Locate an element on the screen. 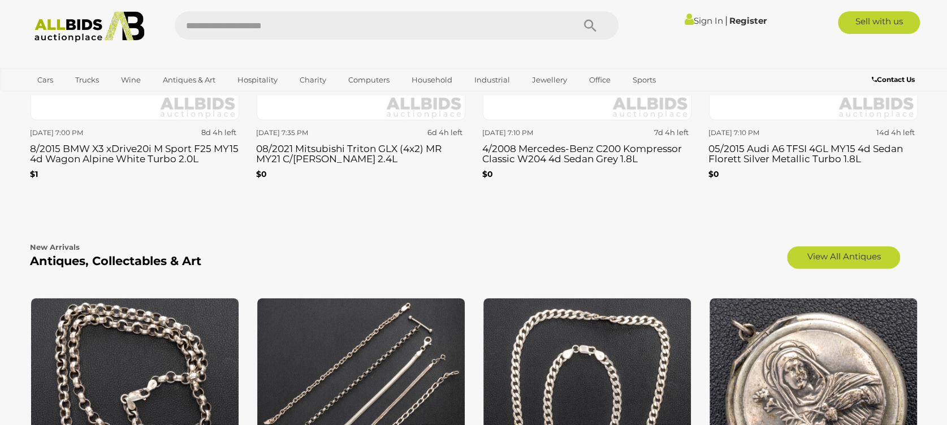 Image resolution: width=947 pixels, height=425 pixels. a: Computers is located at coordinates (369, 80).